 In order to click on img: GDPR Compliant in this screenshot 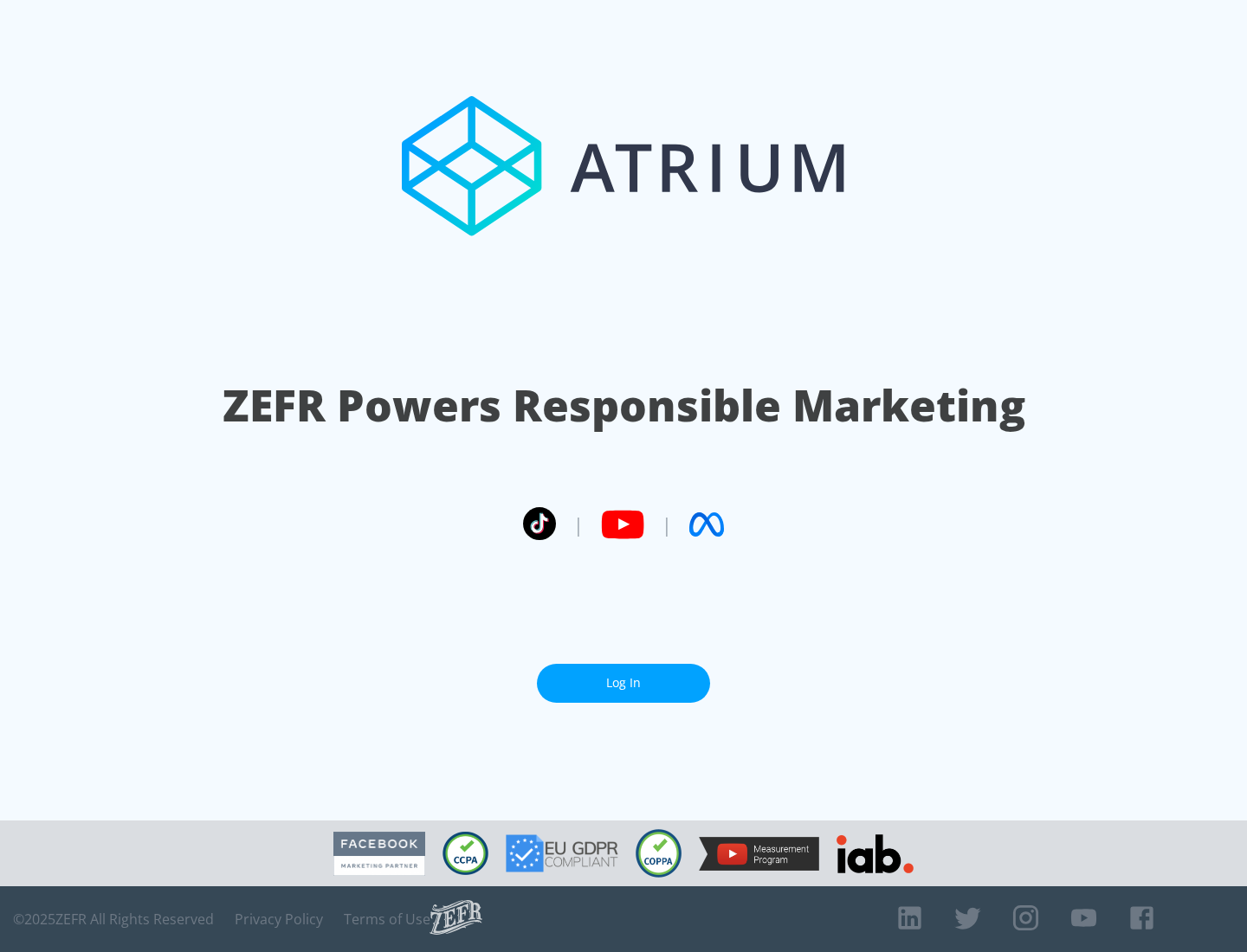, I will do `click(562, 853)`.